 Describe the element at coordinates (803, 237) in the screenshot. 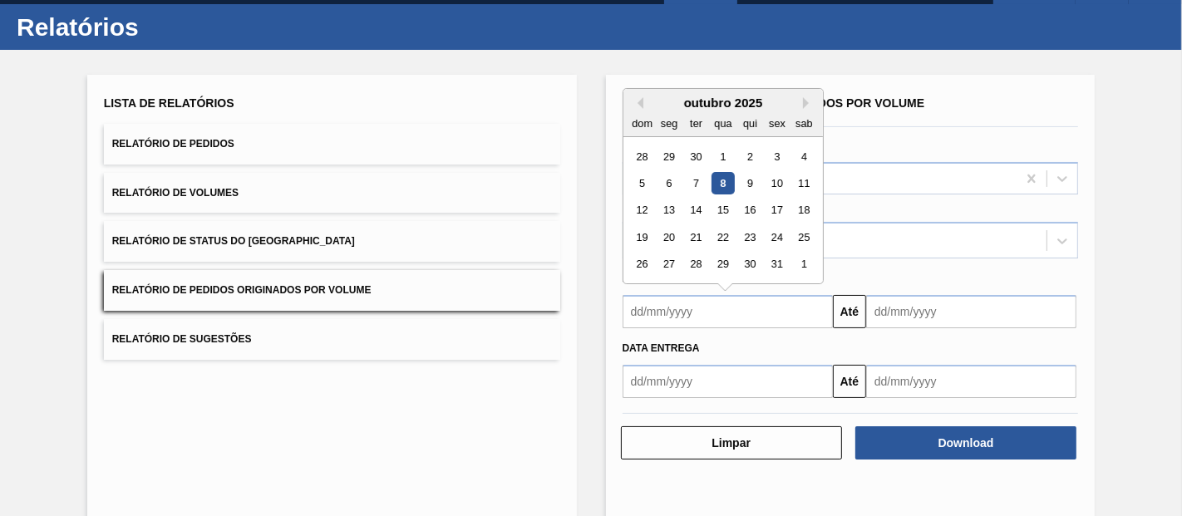

I see `div: Choose sábado, 25 de outubro de 2025` at that location.